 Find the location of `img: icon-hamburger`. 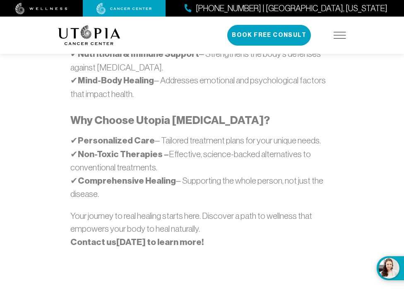

img: icon-hamburger is located at coordinates (340, 35).